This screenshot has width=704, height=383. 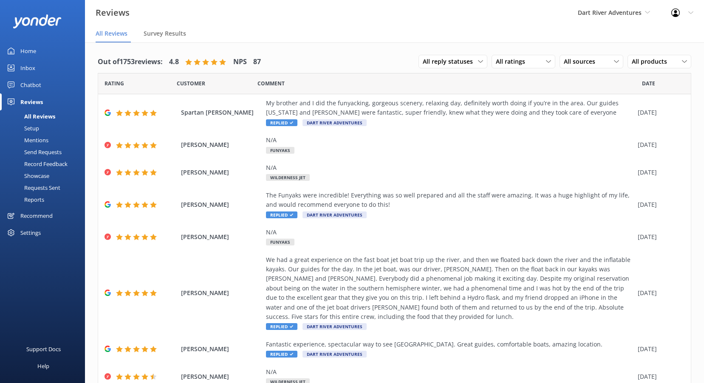 What do you see at coordinates (174, 62) in the screenshot?
I see `h4: 4.8` at bounding box center [174, 62].